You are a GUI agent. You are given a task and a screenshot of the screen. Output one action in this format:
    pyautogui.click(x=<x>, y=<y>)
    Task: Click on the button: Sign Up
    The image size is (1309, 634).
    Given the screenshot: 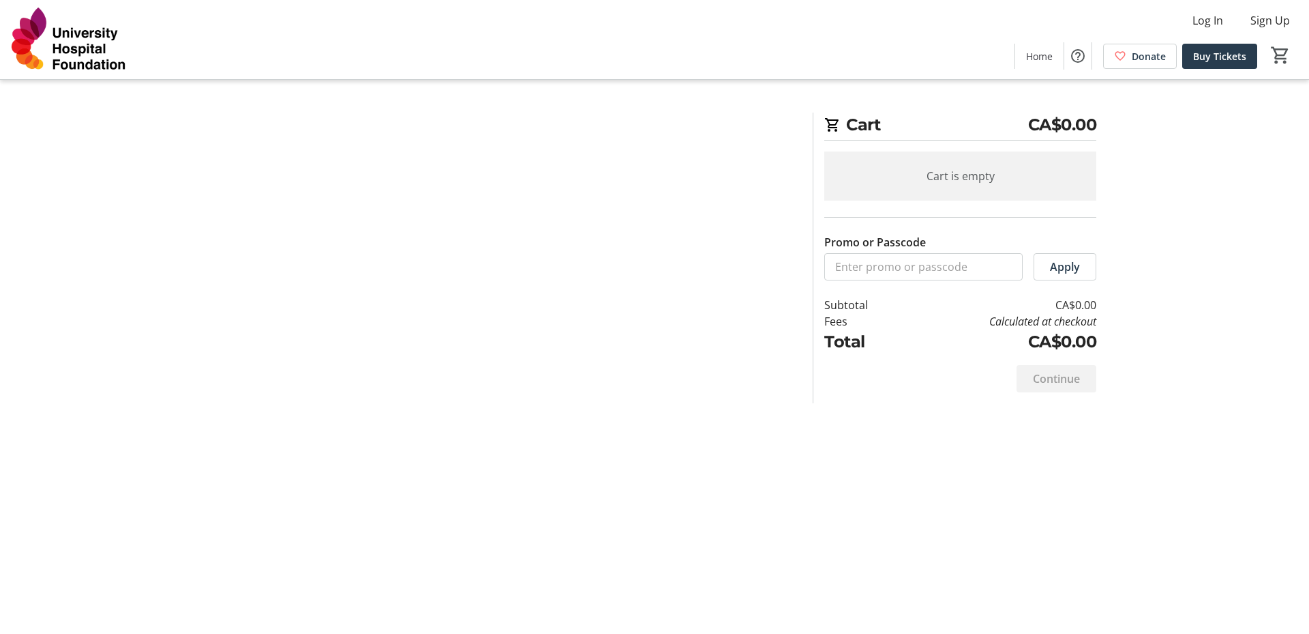 What is the action you would take?
    pyautogui.click(x=1271, y=20)
    